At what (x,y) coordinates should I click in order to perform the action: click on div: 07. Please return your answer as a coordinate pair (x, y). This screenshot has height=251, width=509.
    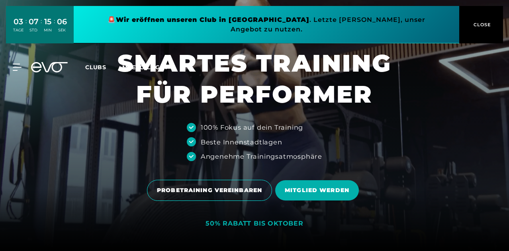
    Looking at the image, I should click on (33, 22).